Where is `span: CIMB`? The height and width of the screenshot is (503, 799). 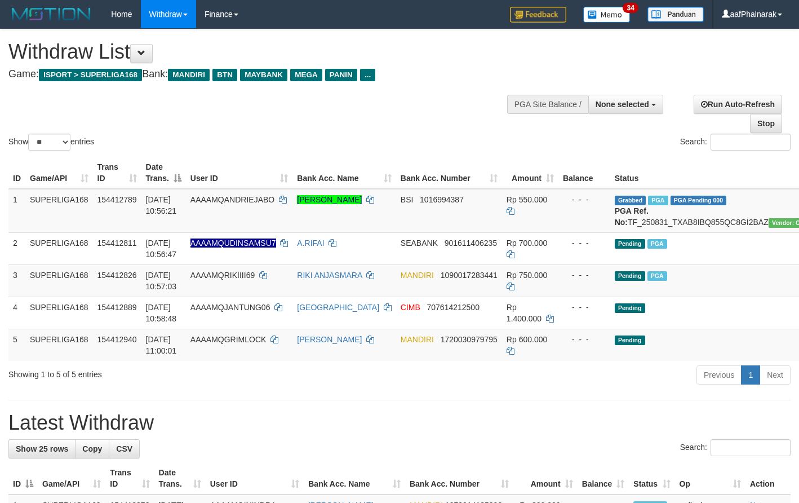 span: CIMB is located at coordinates (410, 307).